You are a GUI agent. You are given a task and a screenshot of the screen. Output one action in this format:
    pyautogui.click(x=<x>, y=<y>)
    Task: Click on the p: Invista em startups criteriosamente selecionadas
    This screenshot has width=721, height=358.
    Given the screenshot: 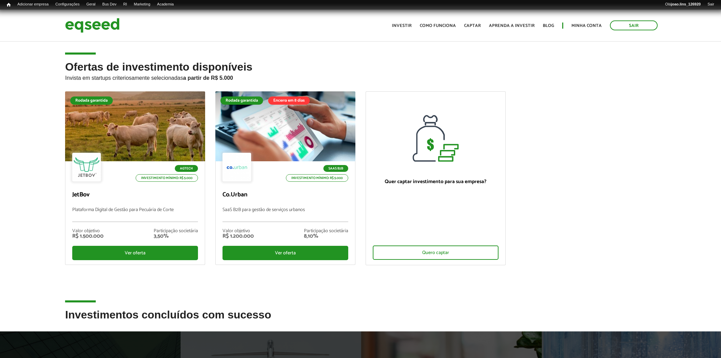 What is the action you would take?
    pyautogui.click(x=360, y=77)
    